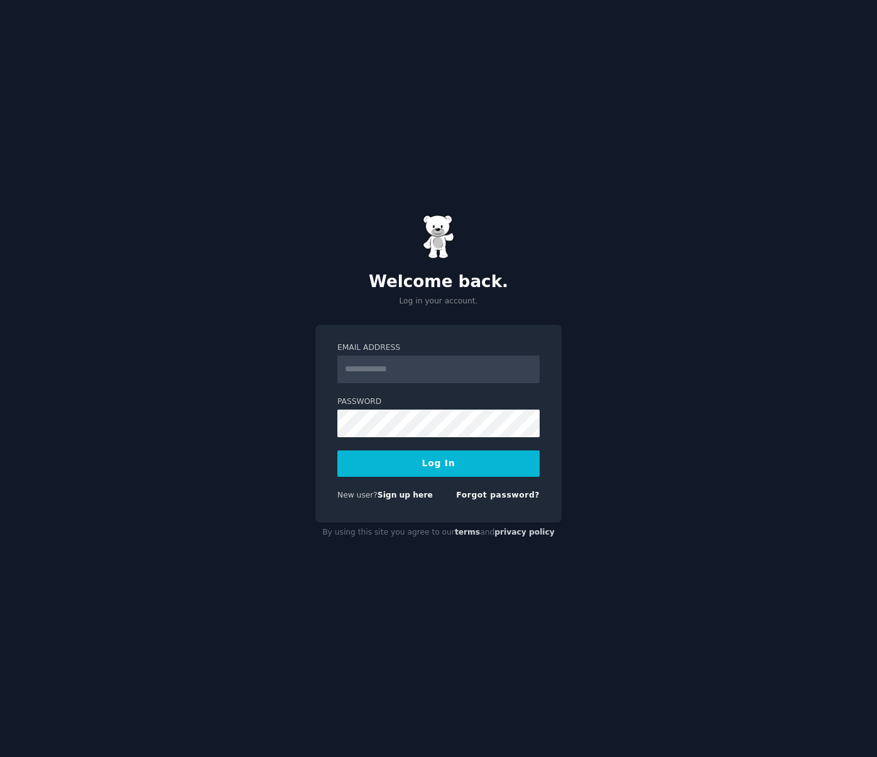  What do you see at coordinates (438, 402) in the screenshot?
I see `label: Password` at bounding box center [438, 402].